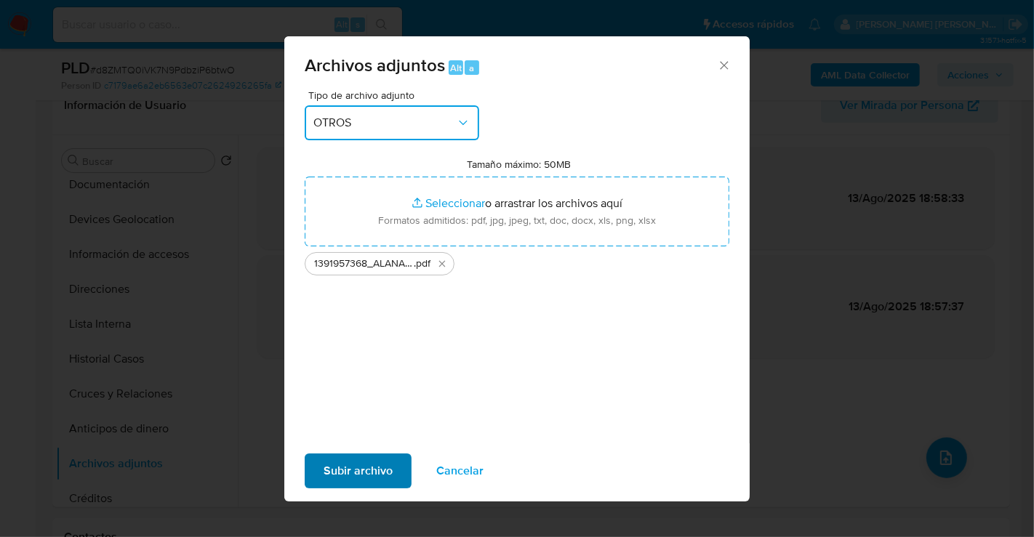 The image size is (1034, 537). What do you see at coordinates (374, 65) in the screenshot?
I see `span: Archivos adjuntos` at bounding box center [374, 65].